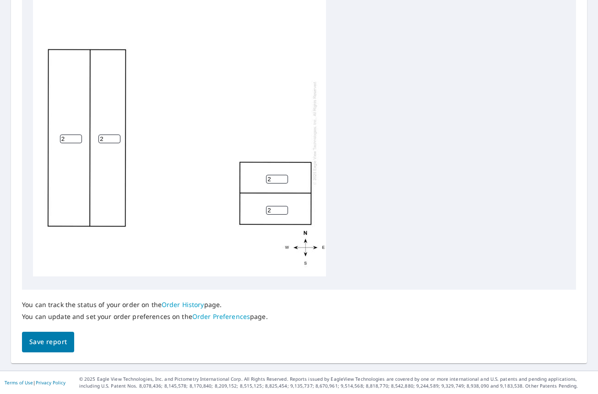  What do you see at coordinates (19, 383) in the screenshot?
I see `a: Terms of Use` at bounding box center [19, 383].